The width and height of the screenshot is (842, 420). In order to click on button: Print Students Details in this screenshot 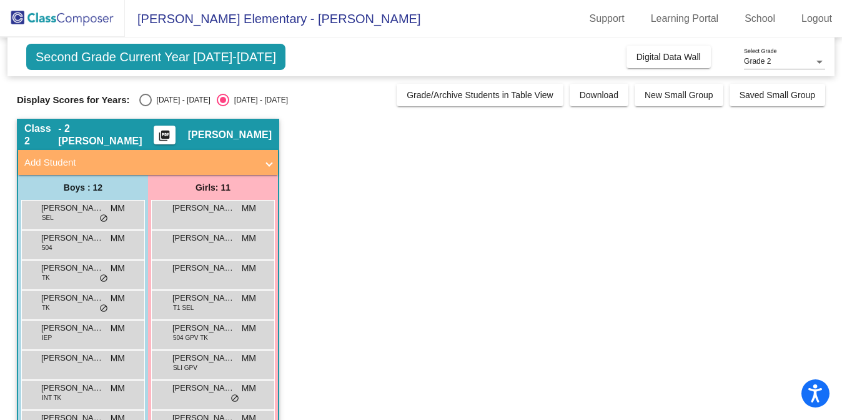, I will do `click(164, 135)`.